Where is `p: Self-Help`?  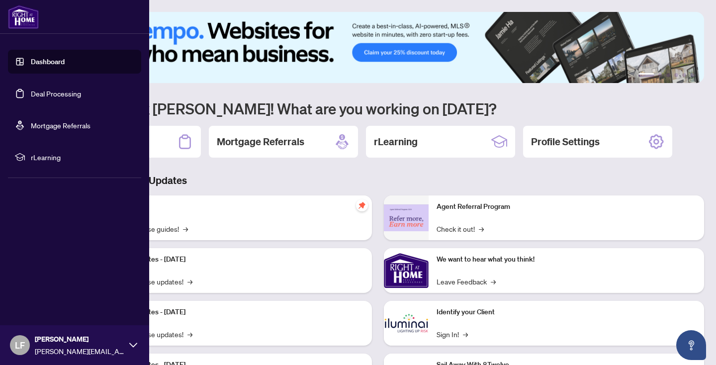 p: Self-Help is located at coordinates (234, 207).